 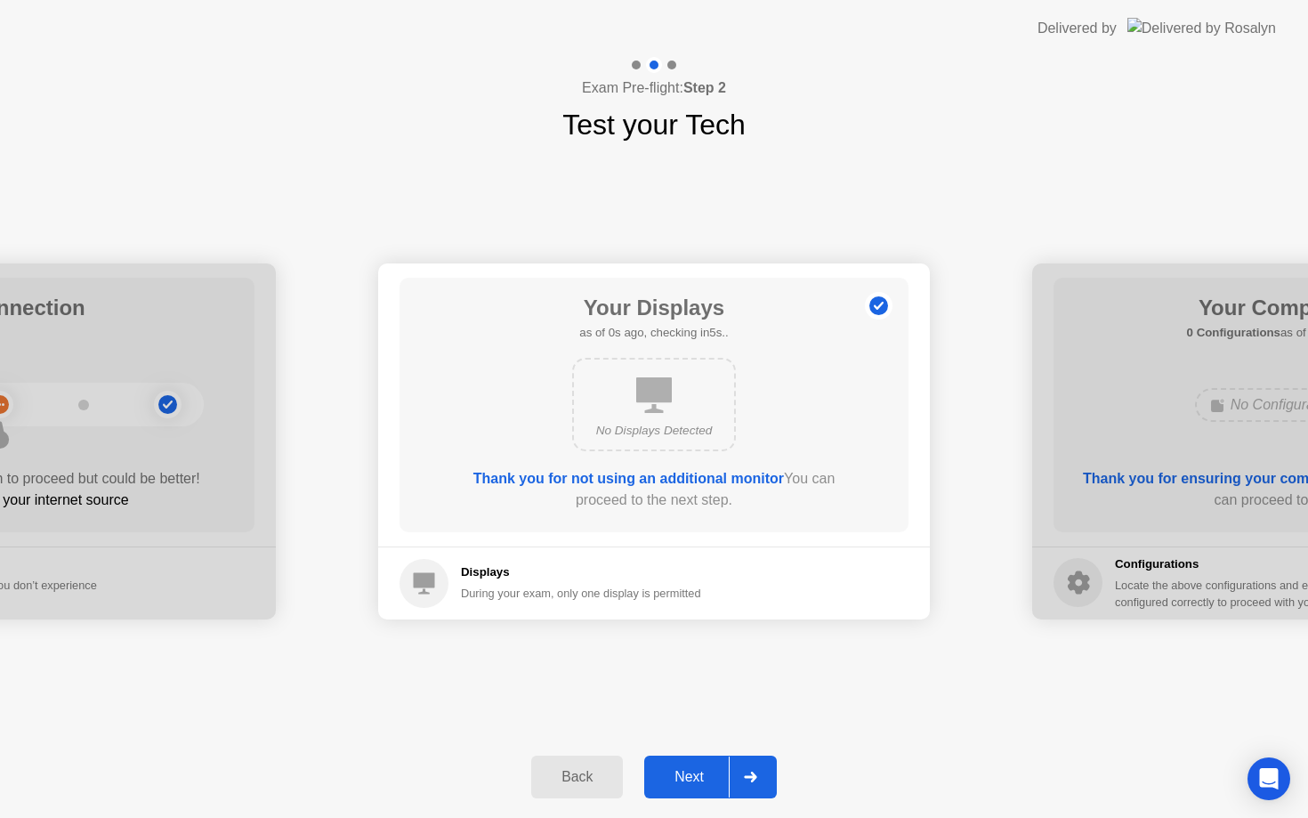 I want to click on div: Next, so click(x=689, y=777).